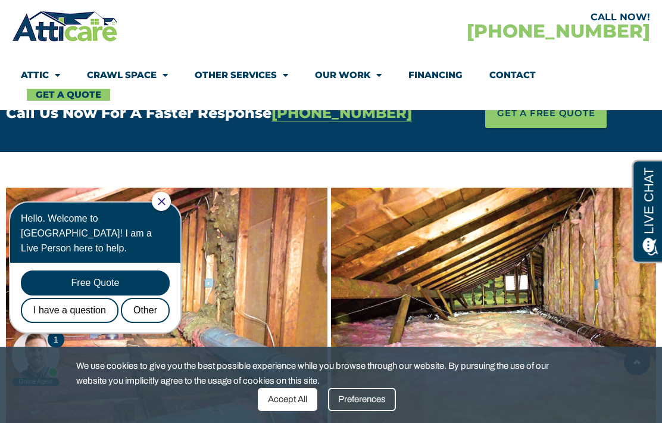  Describe the element at coordinates (30, 164) in the screenshot. I see `div: Need help? Chat with us now!` at that location.